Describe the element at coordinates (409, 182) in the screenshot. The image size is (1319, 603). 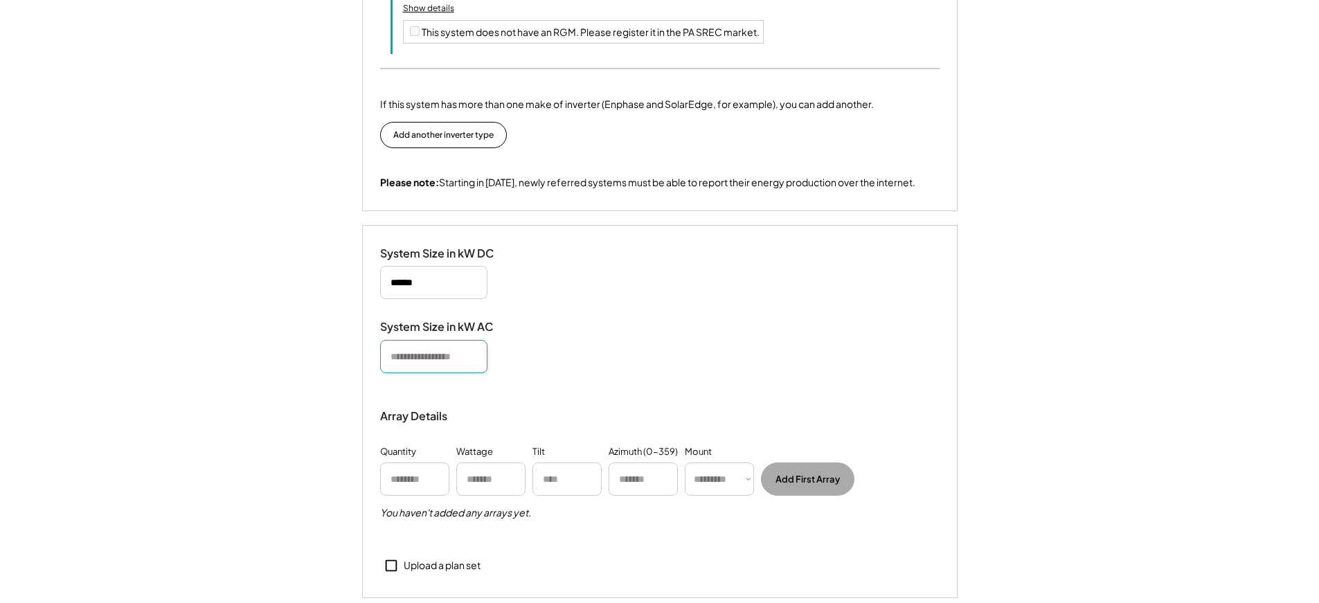
I see `strong: Please note:` at that location.